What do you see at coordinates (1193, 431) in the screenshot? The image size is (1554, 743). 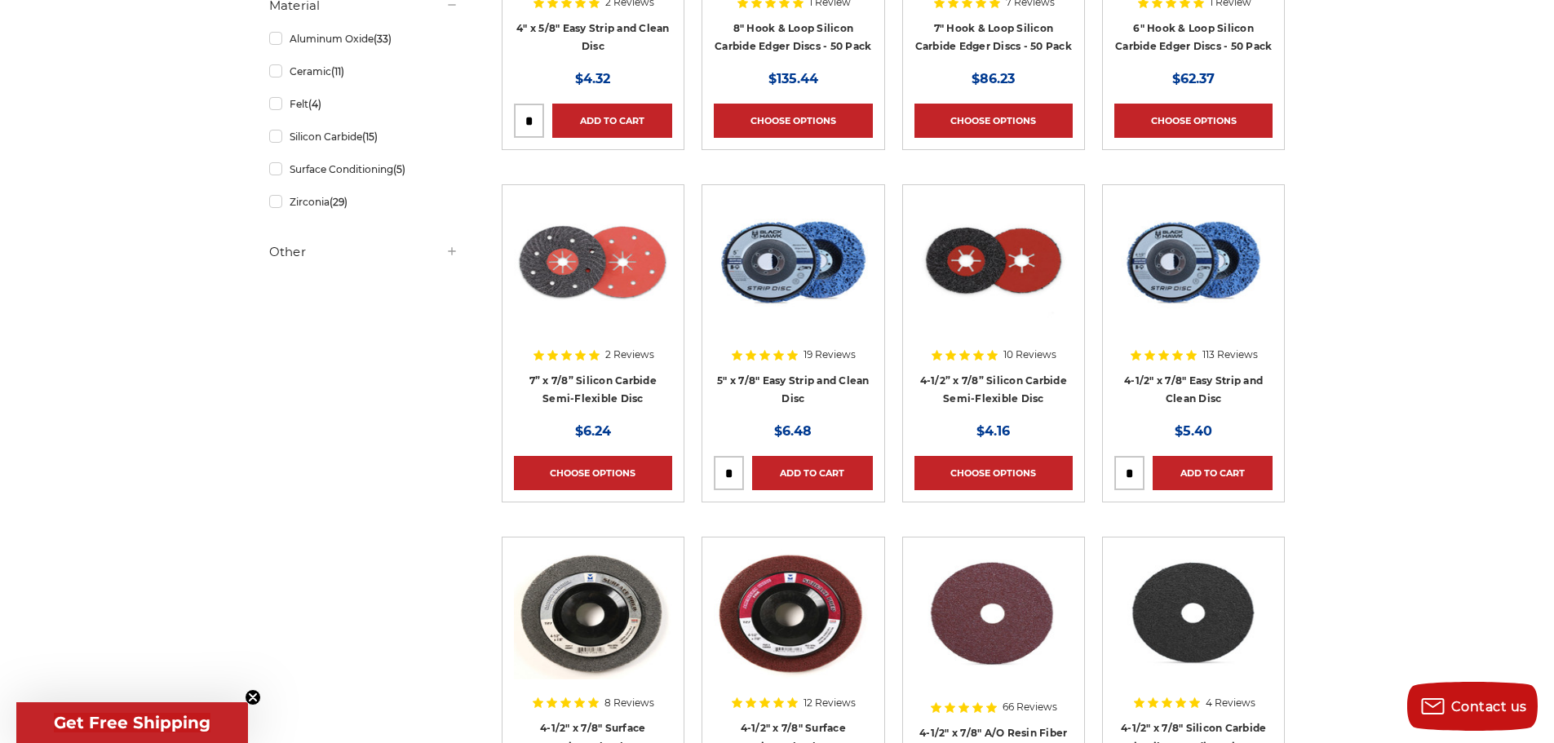 I see `span: $5.40` at bounding box center [1193, 431].